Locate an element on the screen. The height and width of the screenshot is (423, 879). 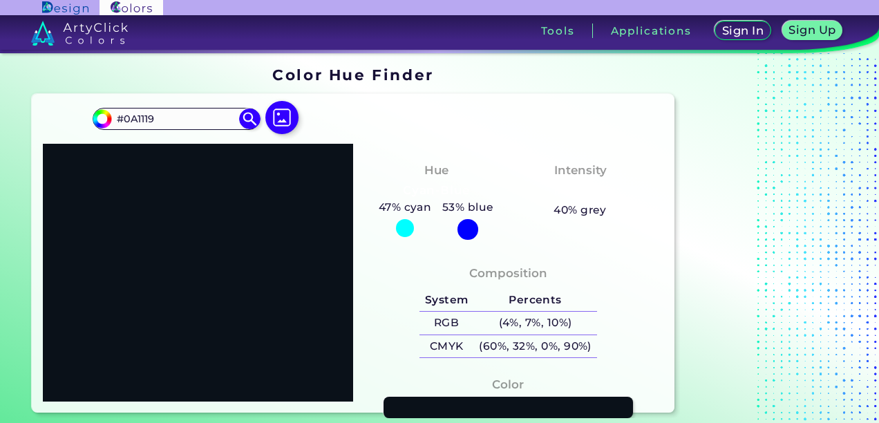
h5: 40% grey is located at coordinates (580, 210).